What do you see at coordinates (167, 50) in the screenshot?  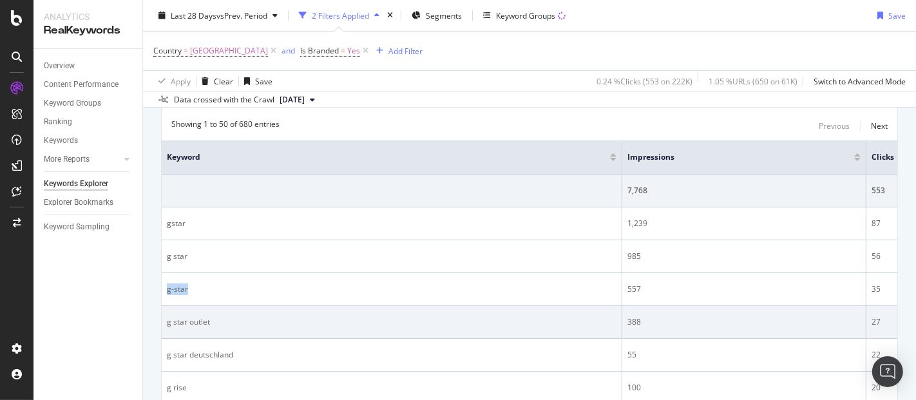 I see `span: Country` at bounding box center [167, 50].